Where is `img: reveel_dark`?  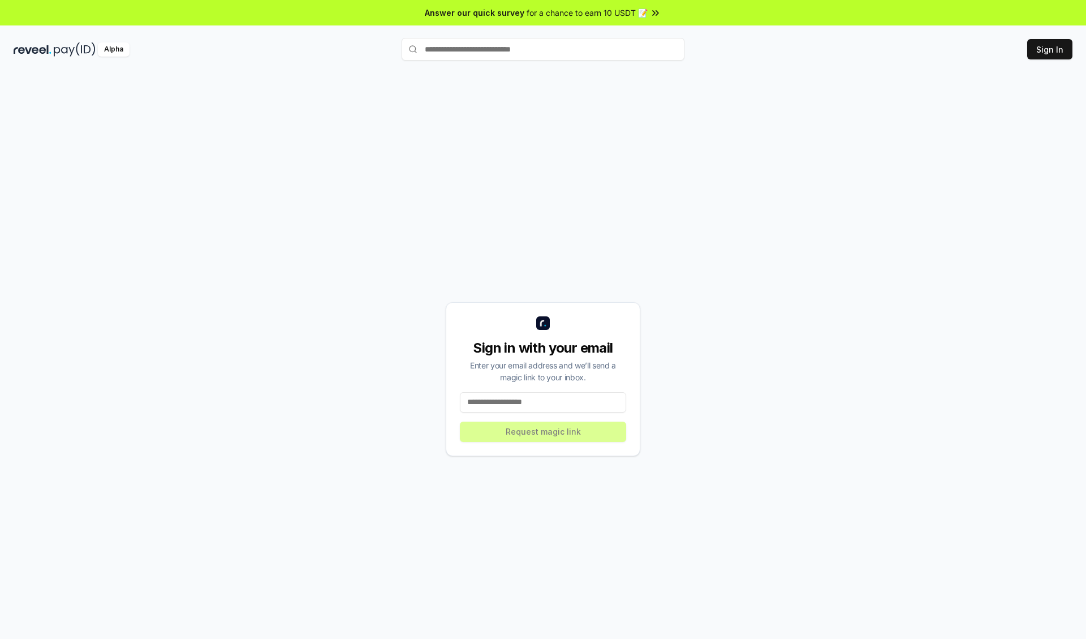 img: reveel_dark is located at coordinates (32, 49).